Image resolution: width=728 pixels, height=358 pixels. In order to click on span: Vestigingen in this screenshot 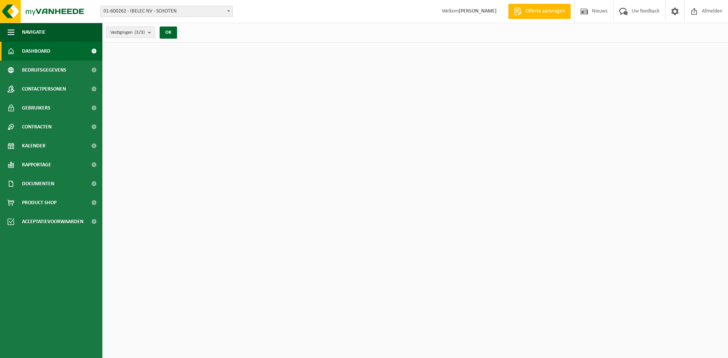, I will do `click(127, 33)`.